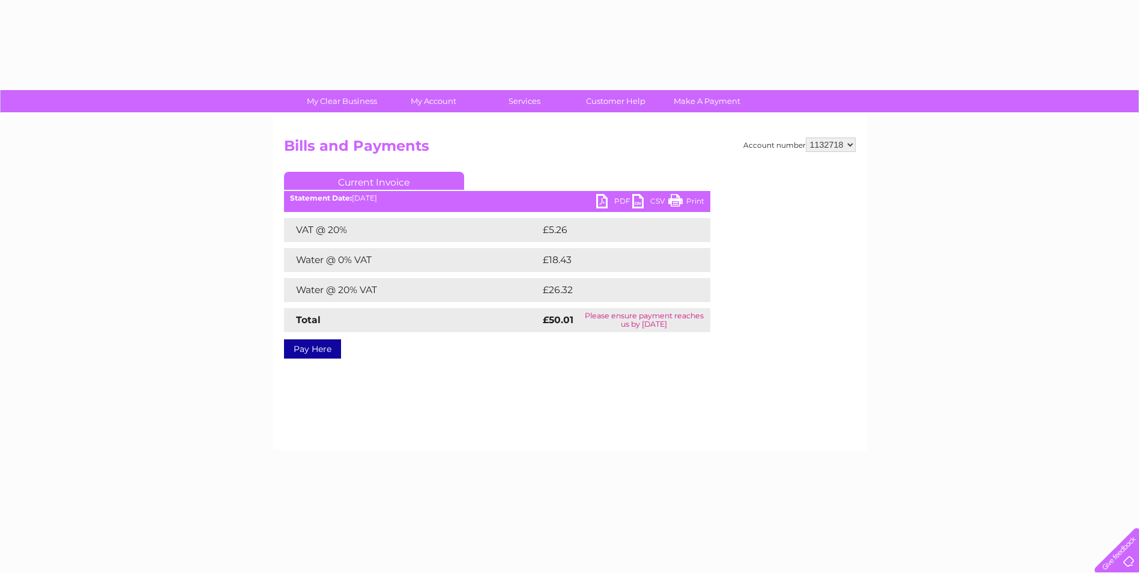 The image size is (1139, 573). What do you see at coordinates (650, 202) in the screenshot?
I see `a: CSV` at bounding box center [650, 202].